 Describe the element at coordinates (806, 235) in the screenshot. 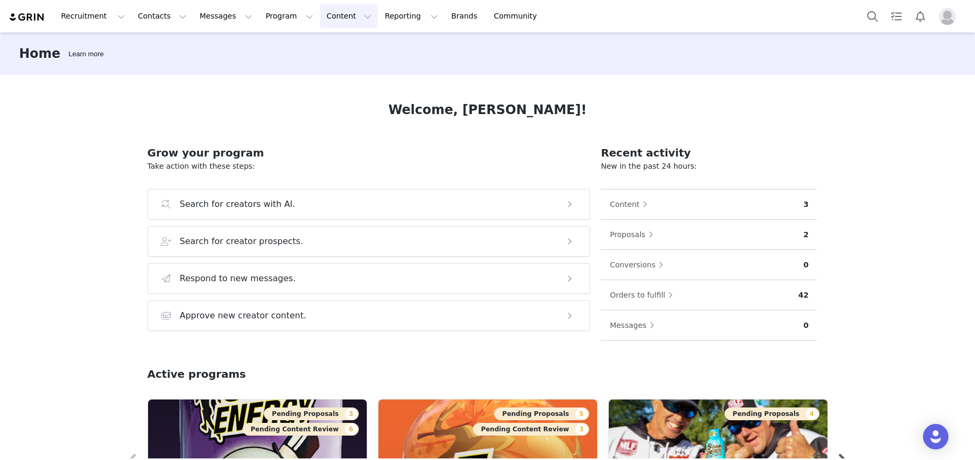

I see `p: 2` at that location.